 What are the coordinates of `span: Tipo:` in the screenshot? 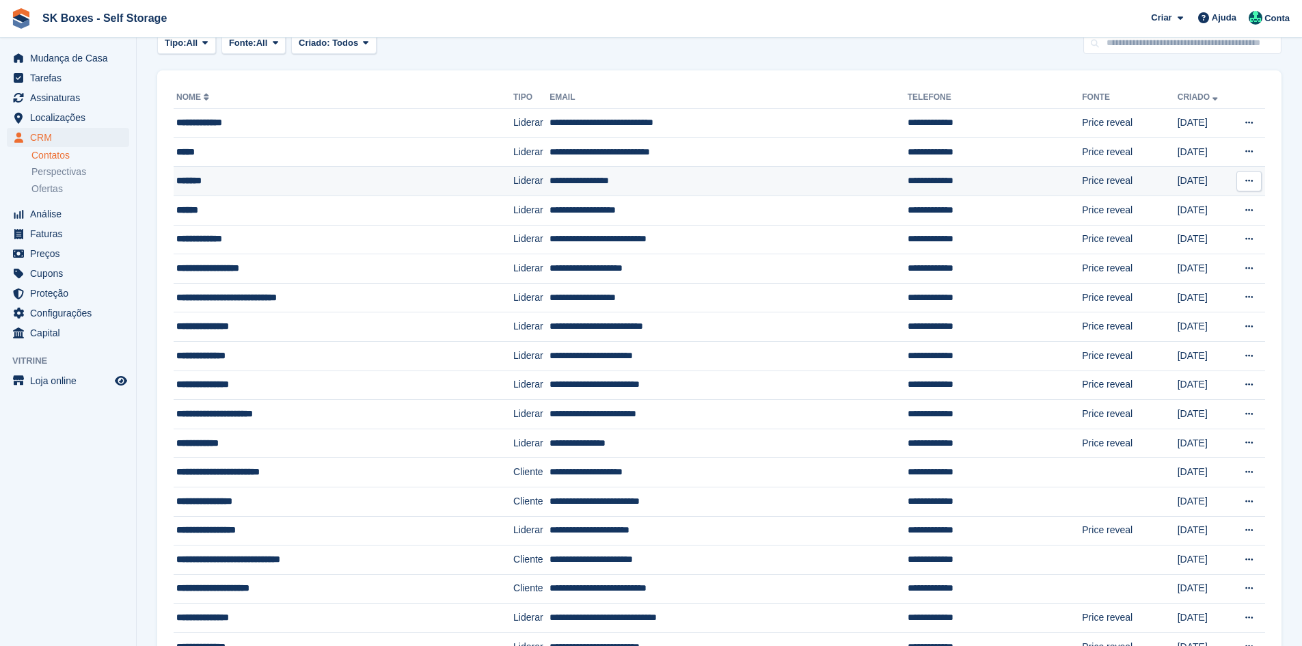 It's located at (176, 43).